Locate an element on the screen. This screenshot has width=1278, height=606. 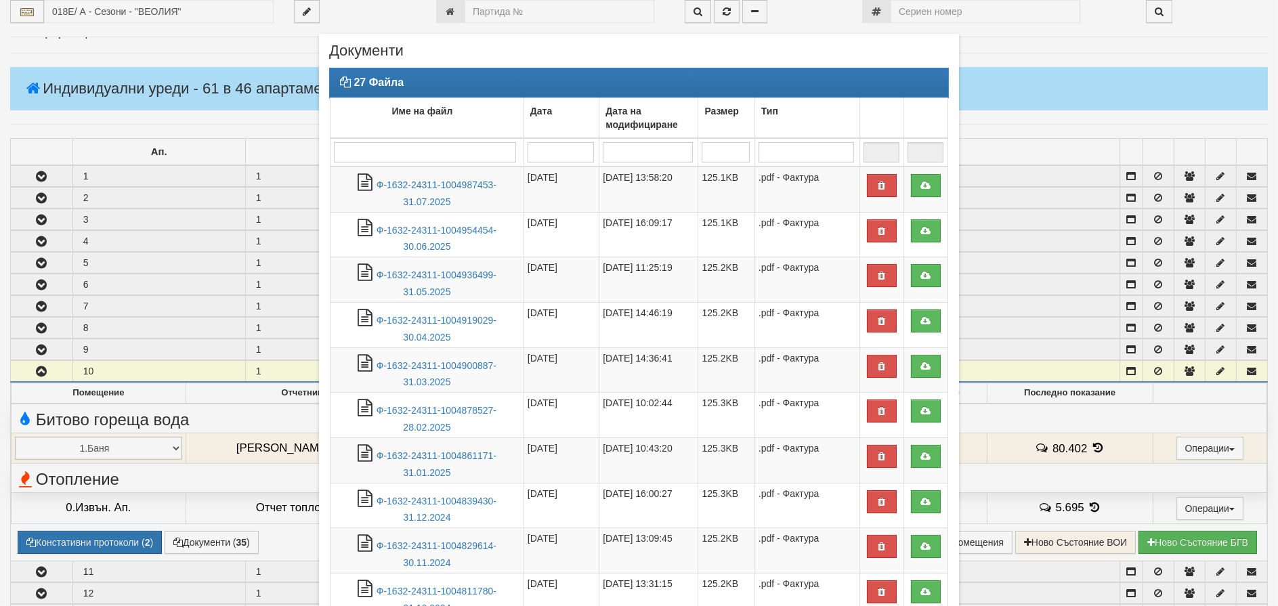
tr: Ф-1632-24311-1004861171-31.01.2025.pdf - Фактура is located at coordinates (640, 461).